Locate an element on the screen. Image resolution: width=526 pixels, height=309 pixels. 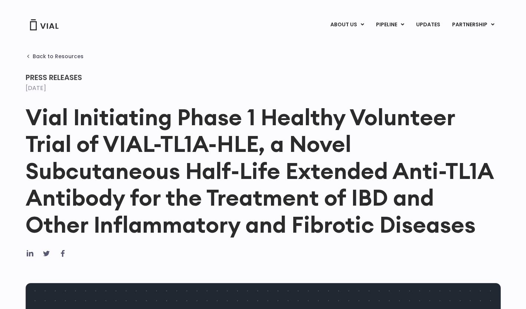
span: Back to Resources is located at coordinates (58, 56).